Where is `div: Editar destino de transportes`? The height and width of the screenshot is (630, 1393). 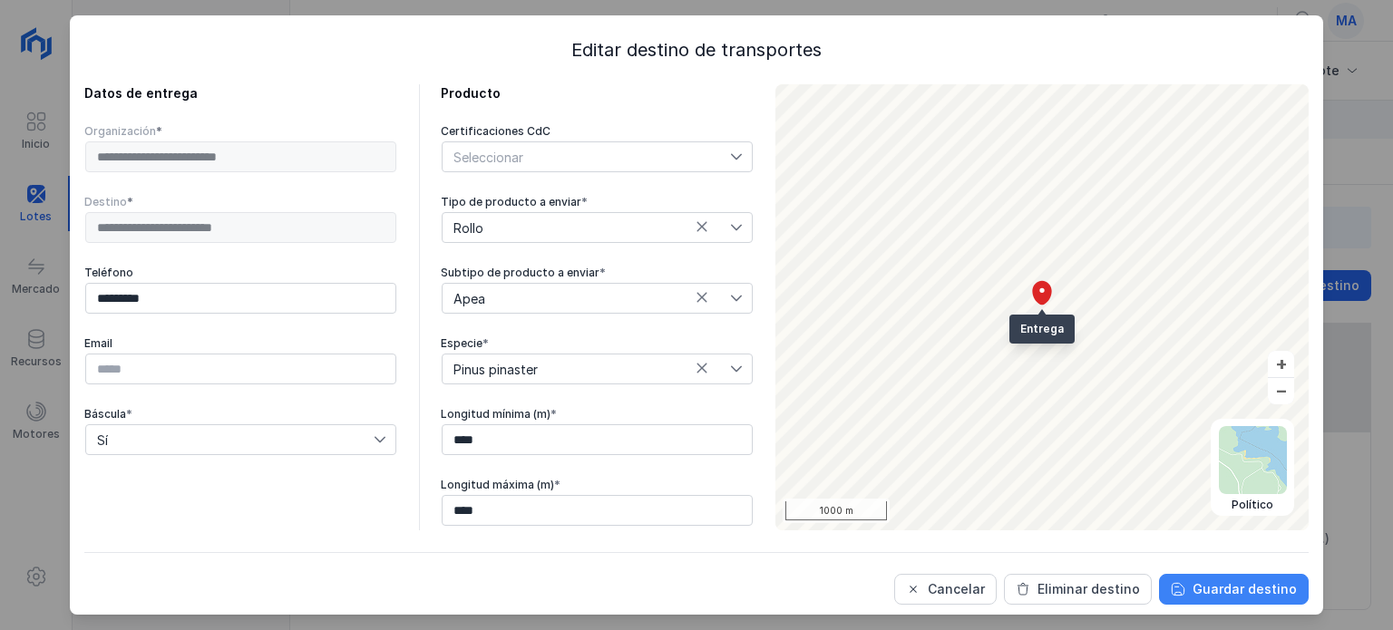
div: Editar destino de transportes is located at coordinates (696, 50).